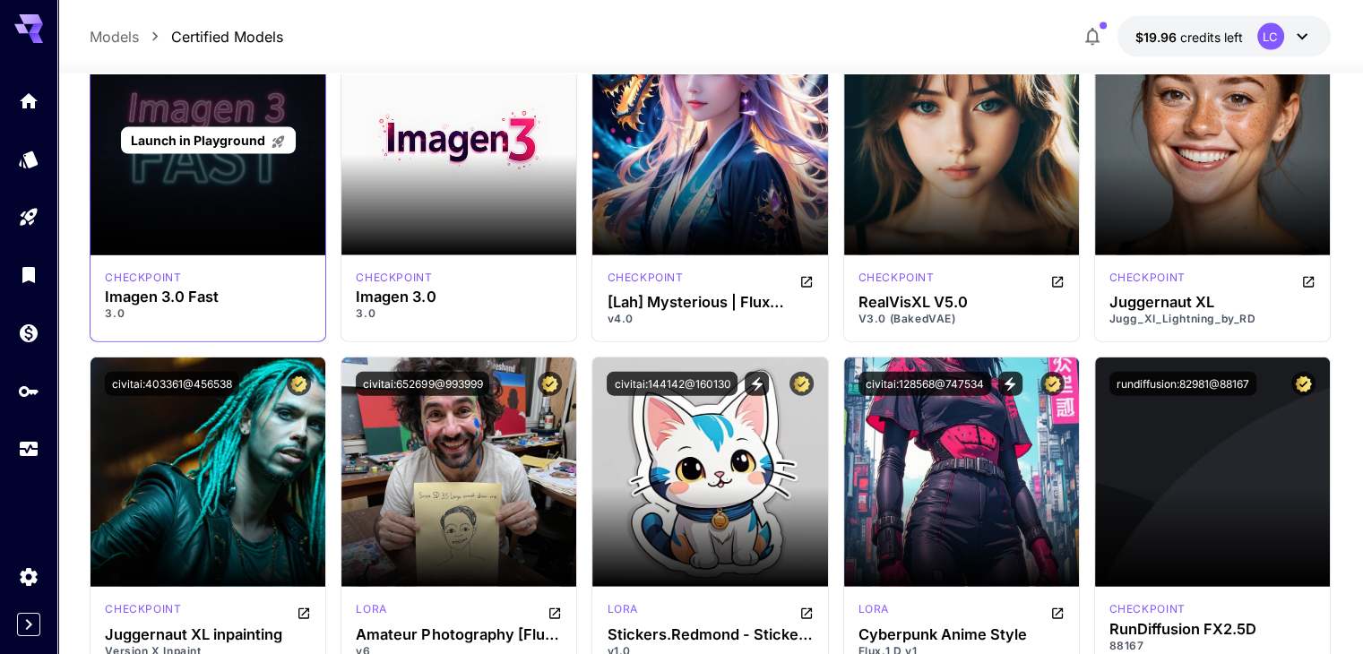 The image size is (1363, 654). Describe the element at coordinates (962, 319) in the screenshot. I see `p: V3.0 (BakedVAE)` at that location.